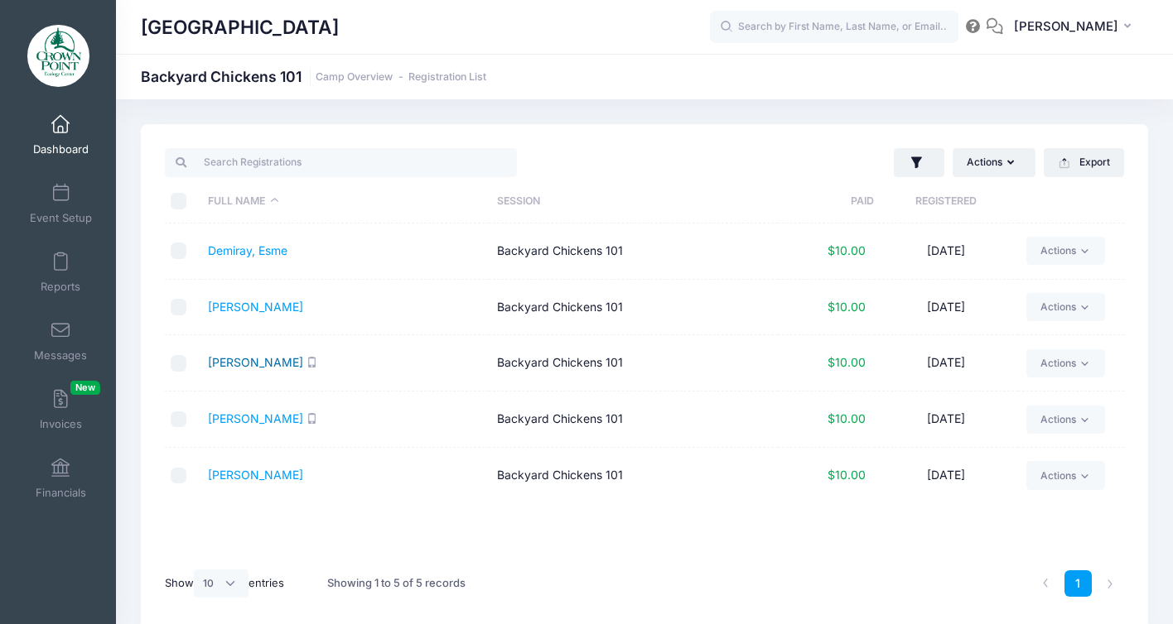 The height and width of the screenshot is (624, 1173). Describe the element at coordinates (313, 76) in the screenshot. I see `h1: Backyard Chickens 101` at that location.